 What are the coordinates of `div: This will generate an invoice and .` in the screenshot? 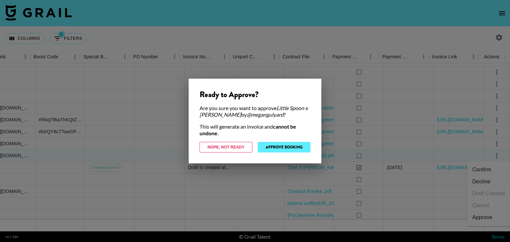 It's located at (255, 130).